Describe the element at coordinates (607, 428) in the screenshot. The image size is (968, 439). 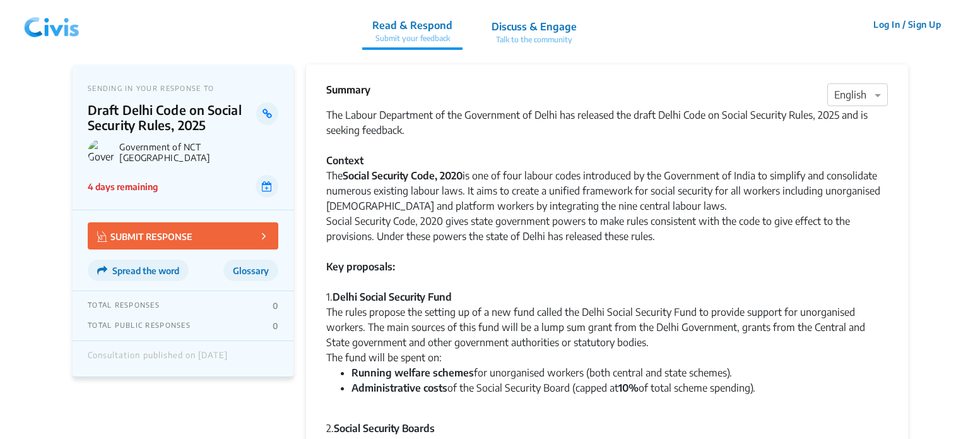
I see `div: 2.` at that location.